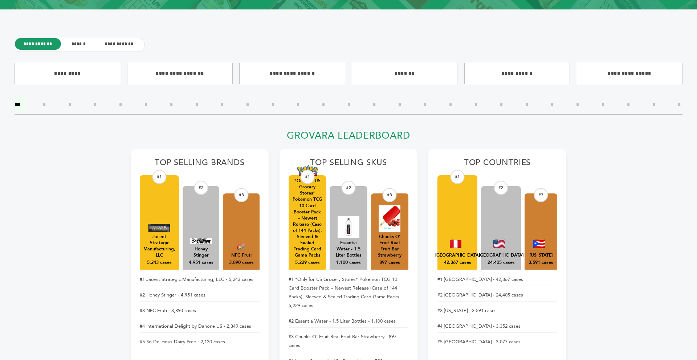  What do you see at coordinates (390, 246) in the screenshot?
I see `div: Chunks O' Fruit Real Fruit Bar Strawberry` at bounding box center [390, 246].